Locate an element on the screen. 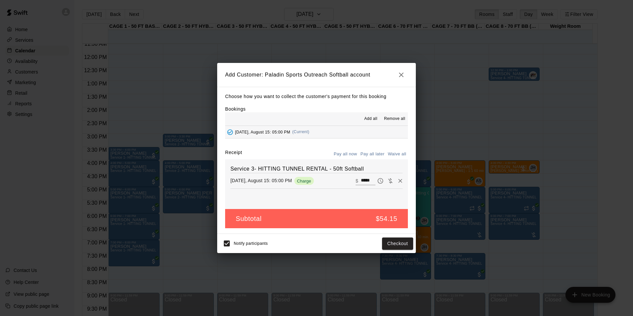 The width and height of the screenshot is (633, 316). span: Add all is located at coordinates (371, 119).